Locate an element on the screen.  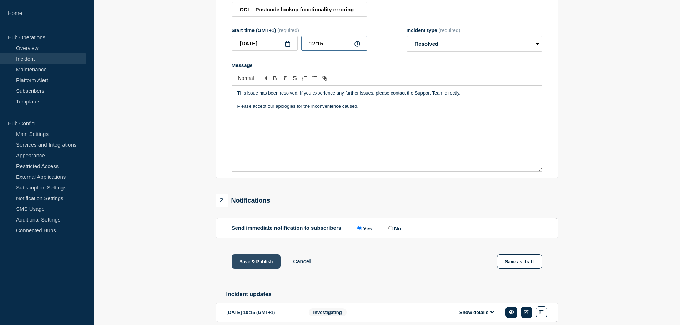
select: Incident type is located at coordinates (474, 44).